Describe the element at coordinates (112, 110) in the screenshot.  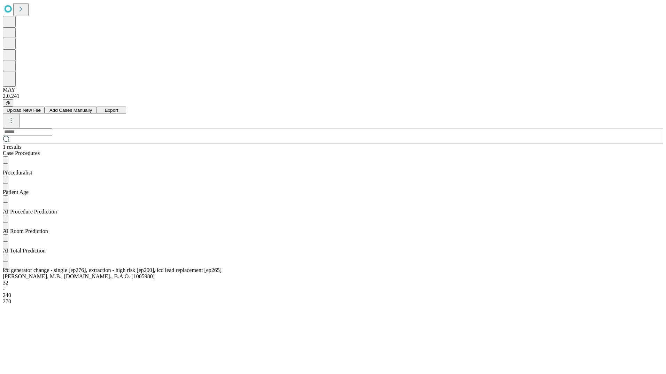
I see `span: Export` at that location.